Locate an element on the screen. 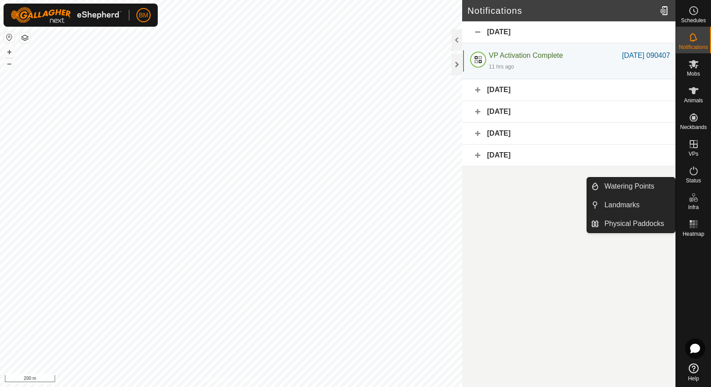 The width and height of the screenshot is (711, 387). span: Physical Paddocks is located at coordinates (634, 224).